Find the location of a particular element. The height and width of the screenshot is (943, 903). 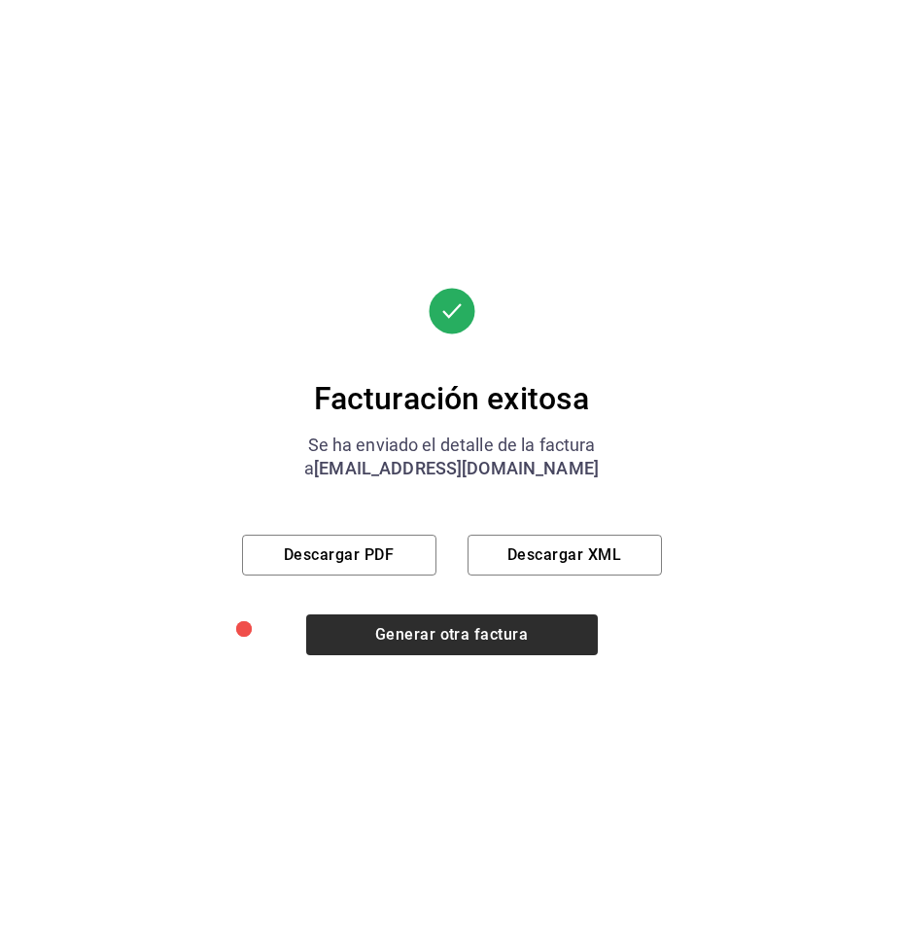

button: Generar otra factura is located at coordinates (452, 635).